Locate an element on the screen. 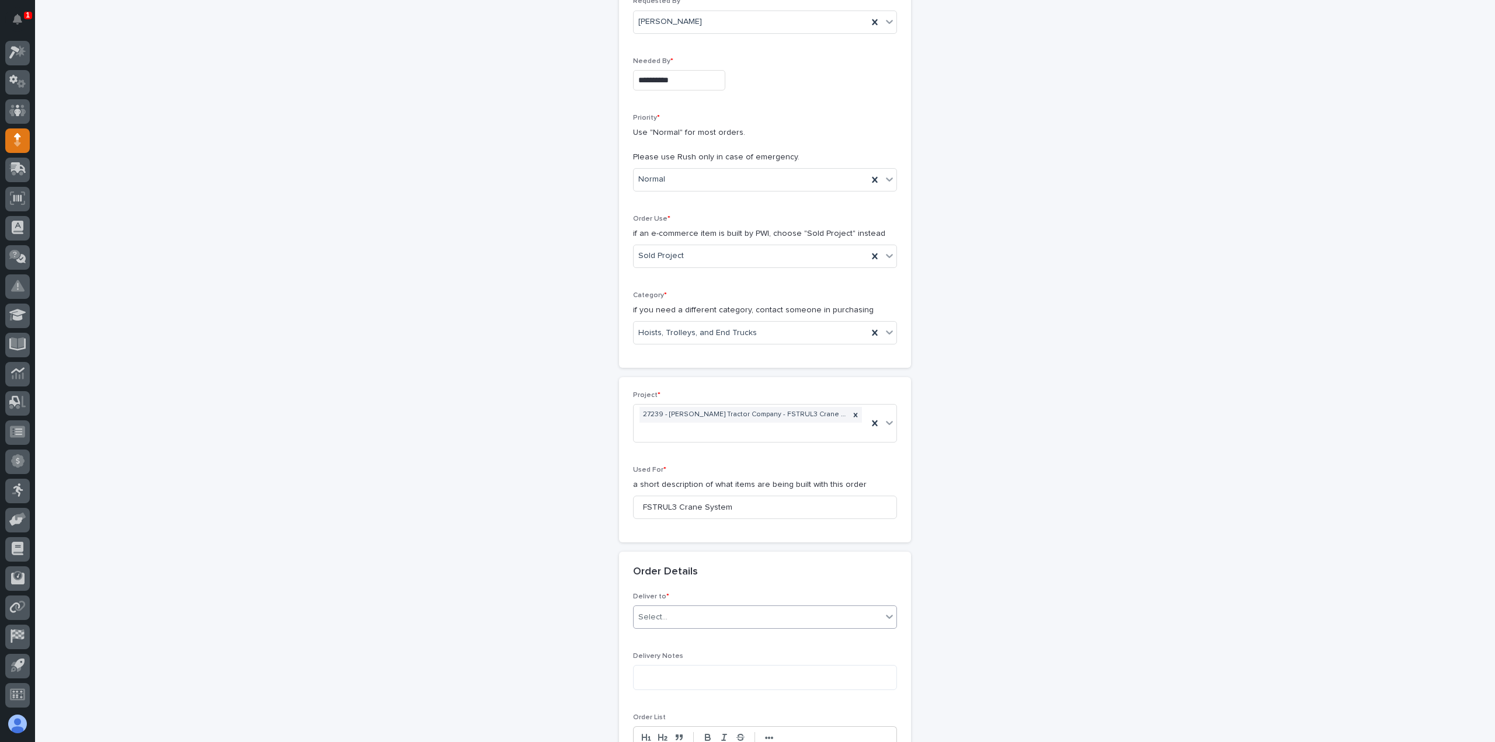 The image size is (1495, 742). button: users-avatar is located at coordinates (18, 724).